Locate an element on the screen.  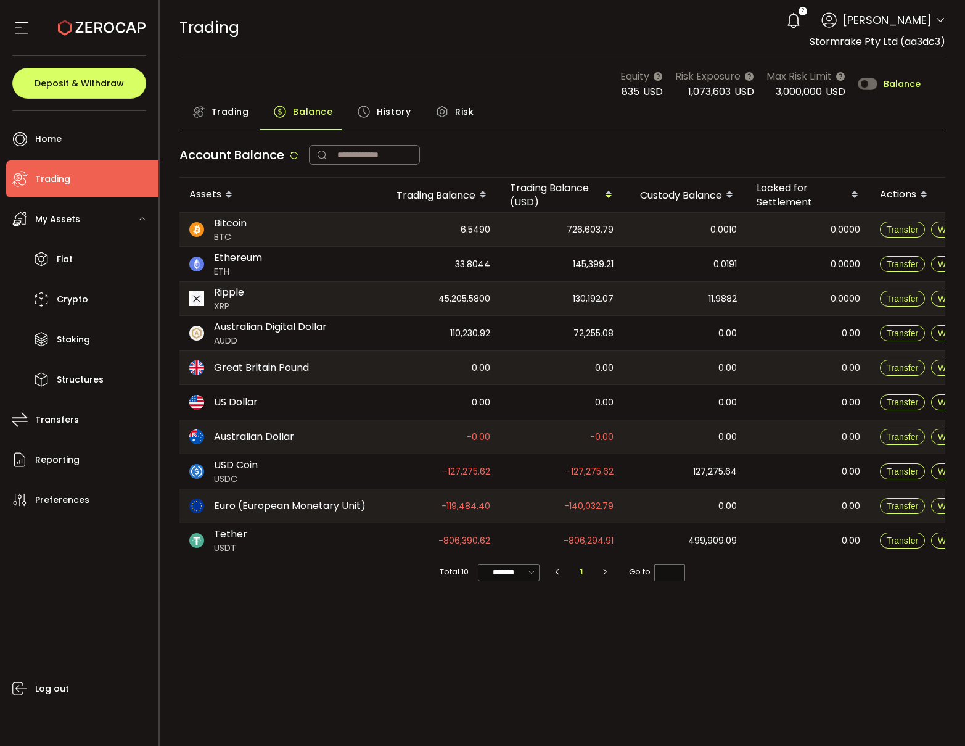
span: Australian Digital Dollar is located at coordinates (270, 327).